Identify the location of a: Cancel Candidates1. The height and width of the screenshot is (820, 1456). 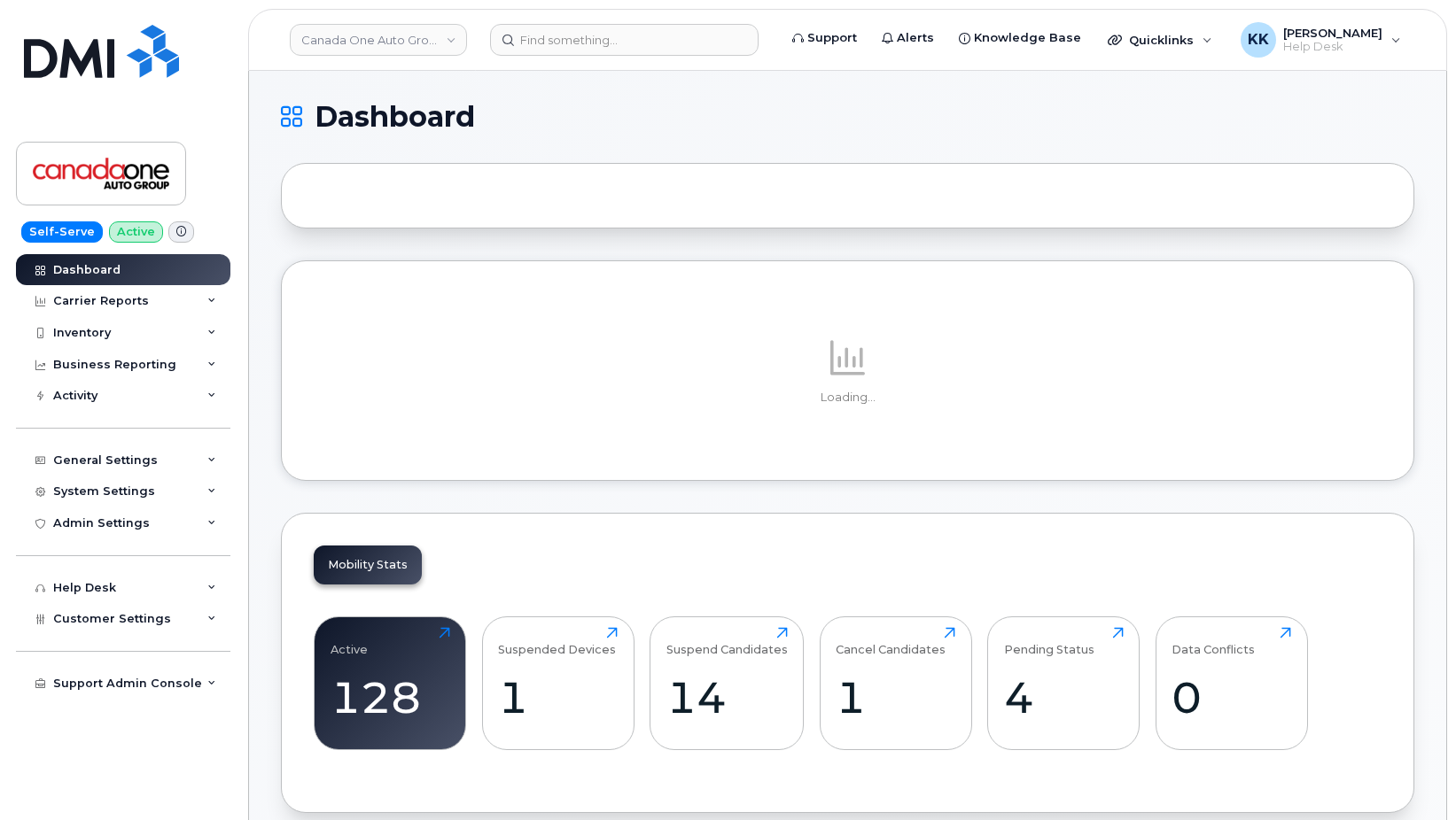
(895, 684).